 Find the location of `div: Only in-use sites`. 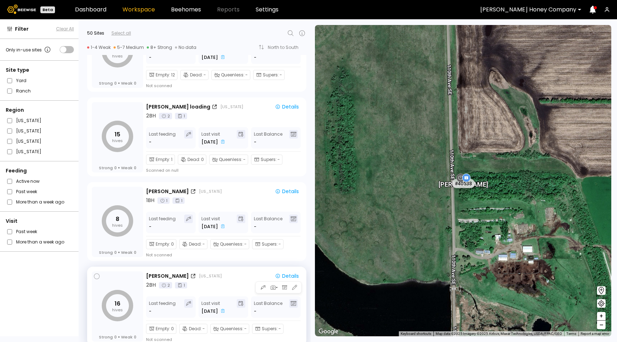

div: Only in-use sites is located at coordinates (29, 50).